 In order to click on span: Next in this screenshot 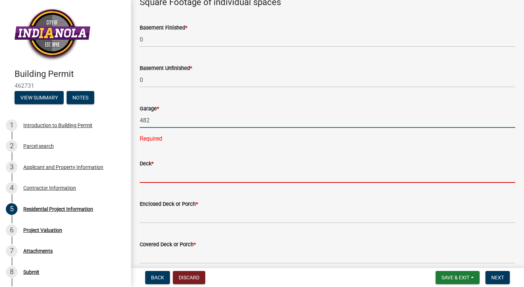, I will do `click(498, 277)`.